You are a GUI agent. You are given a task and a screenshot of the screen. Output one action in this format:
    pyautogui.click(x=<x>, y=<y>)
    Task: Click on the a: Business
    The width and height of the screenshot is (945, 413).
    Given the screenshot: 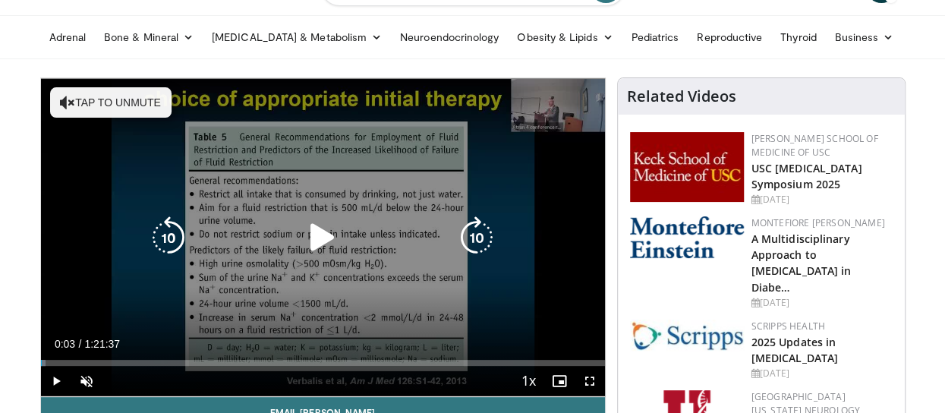 What is the action you would take?
    pyautogui.click(x=864, y=37)
    